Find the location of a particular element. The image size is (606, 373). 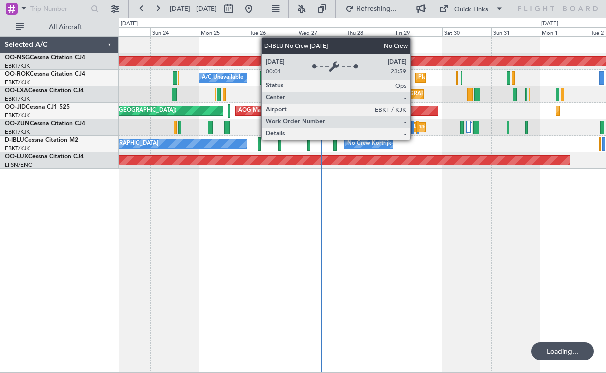

span: All Aircraft is located at coordinates (65, 27).